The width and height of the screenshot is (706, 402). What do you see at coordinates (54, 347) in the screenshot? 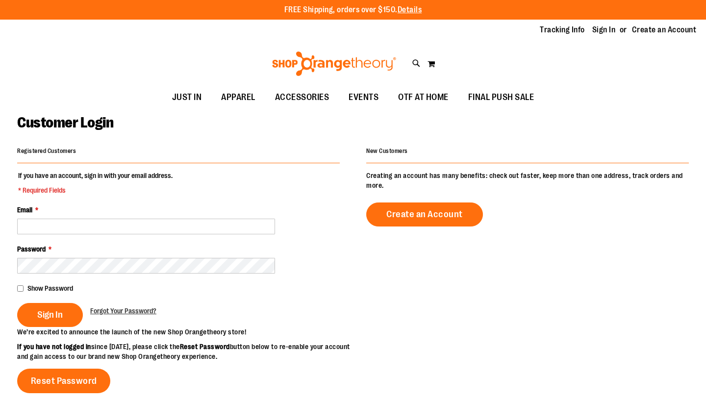
I see `strong: If you have not logged in` at bounding box center [54, 347].